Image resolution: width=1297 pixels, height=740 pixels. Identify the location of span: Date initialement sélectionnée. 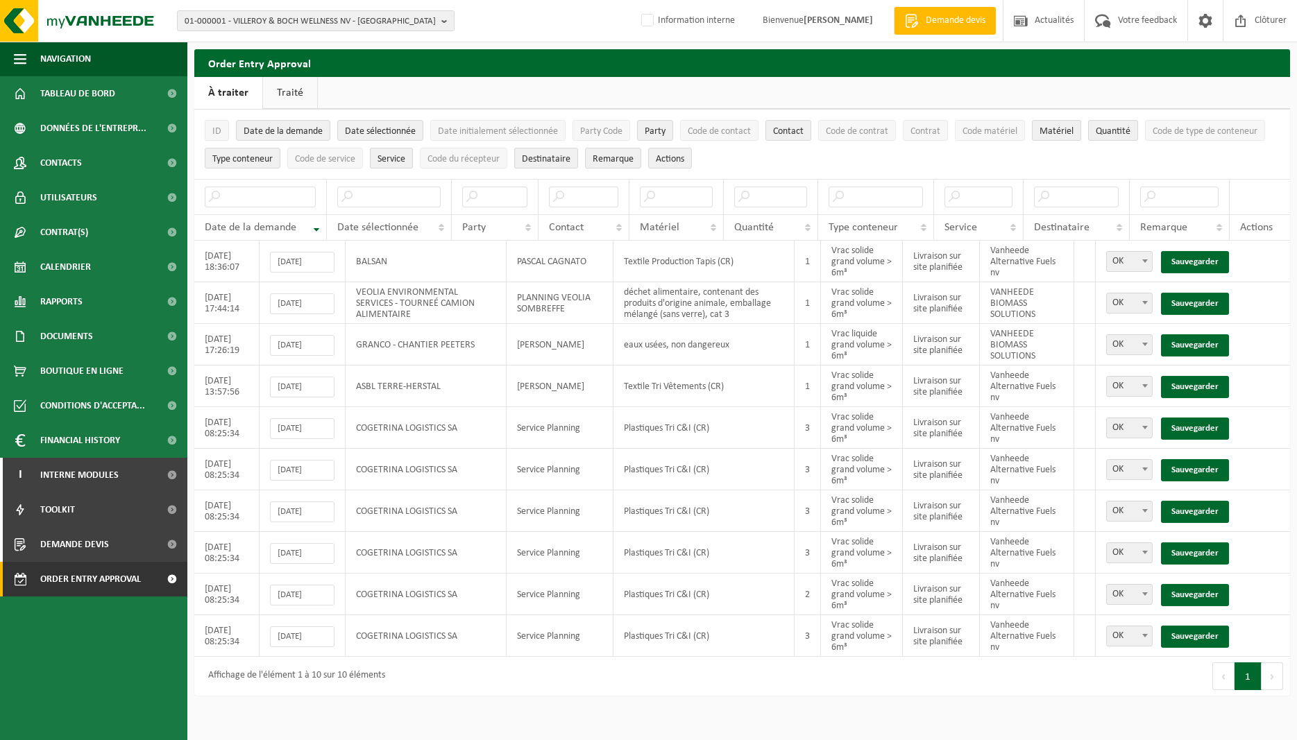
(497, 131).